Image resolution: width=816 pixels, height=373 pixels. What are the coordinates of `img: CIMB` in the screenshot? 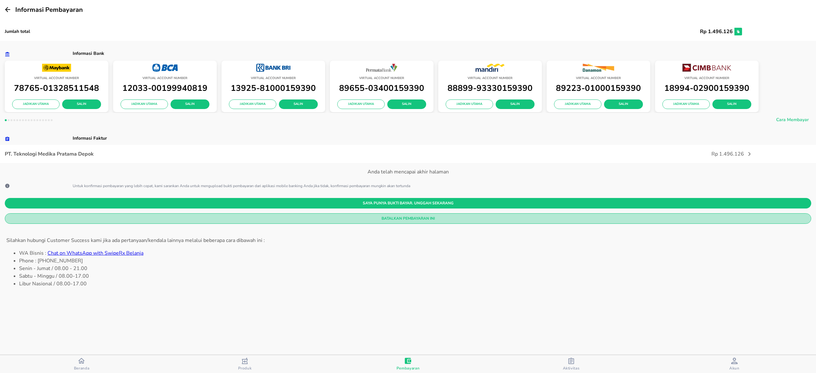 It's located at (707, 68).